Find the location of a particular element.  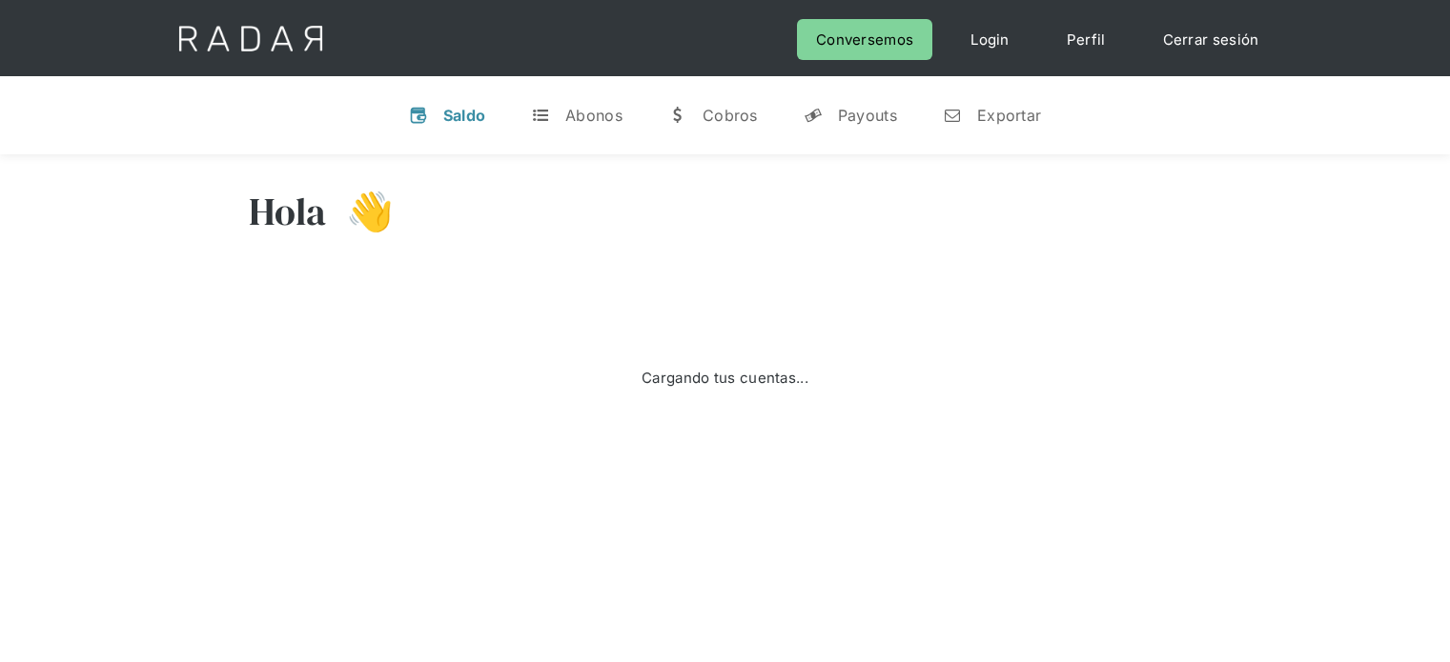

div: Cobros is located at coordinates (730, 115).